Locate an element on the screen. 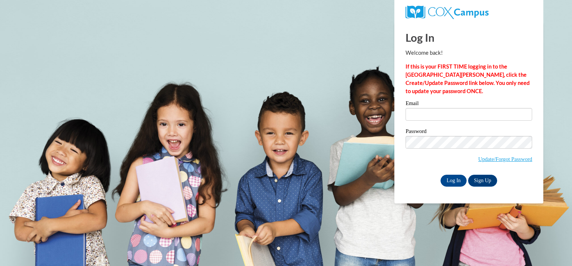 This screenshot has height=266, width=572. label: Email is located at coordinates (469, 104).